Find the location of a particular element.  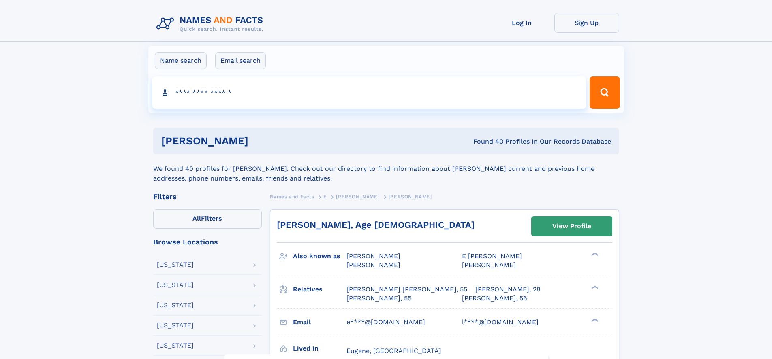

h3: Email is located at coordinates (320, 323).